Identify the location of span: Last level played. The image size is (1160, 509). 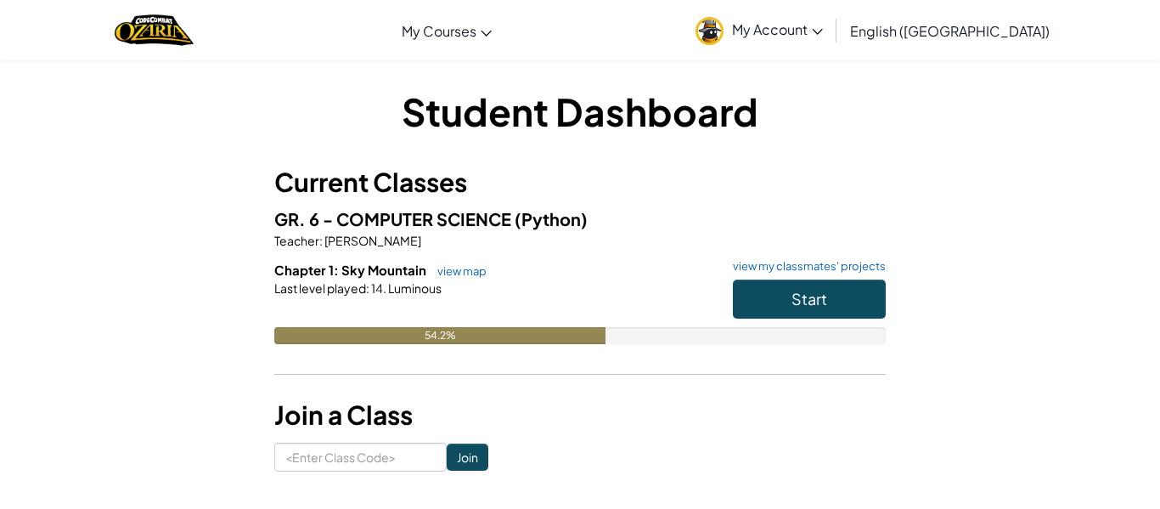
(320, 288).